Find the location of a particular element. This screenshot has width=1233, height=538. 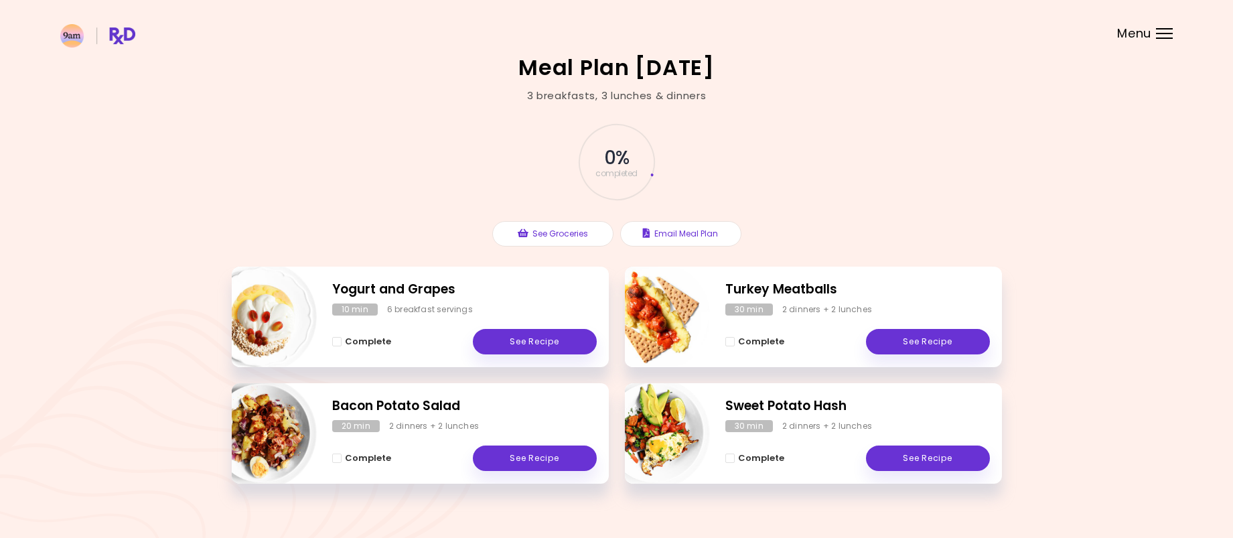

div: 6 breakfast servings is located at coordinates (430, 309).